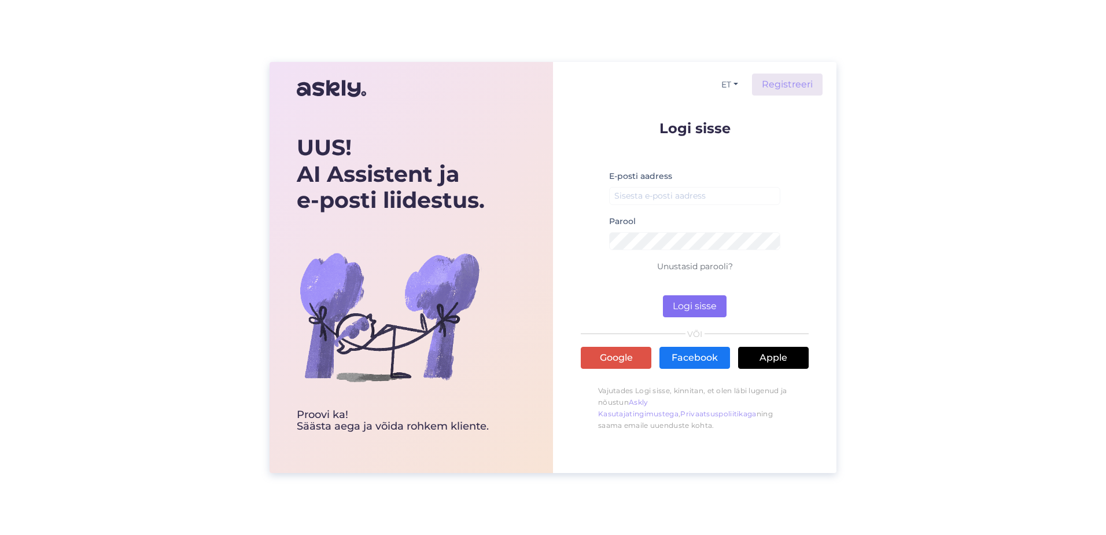 This screenshot has height=535, width=1106. What do you see at coordinates (393, 174) in the screenshot?
I see `div: UUS! AI Assistent ja e-posti liidestus.` at bounding box center [393, 174].